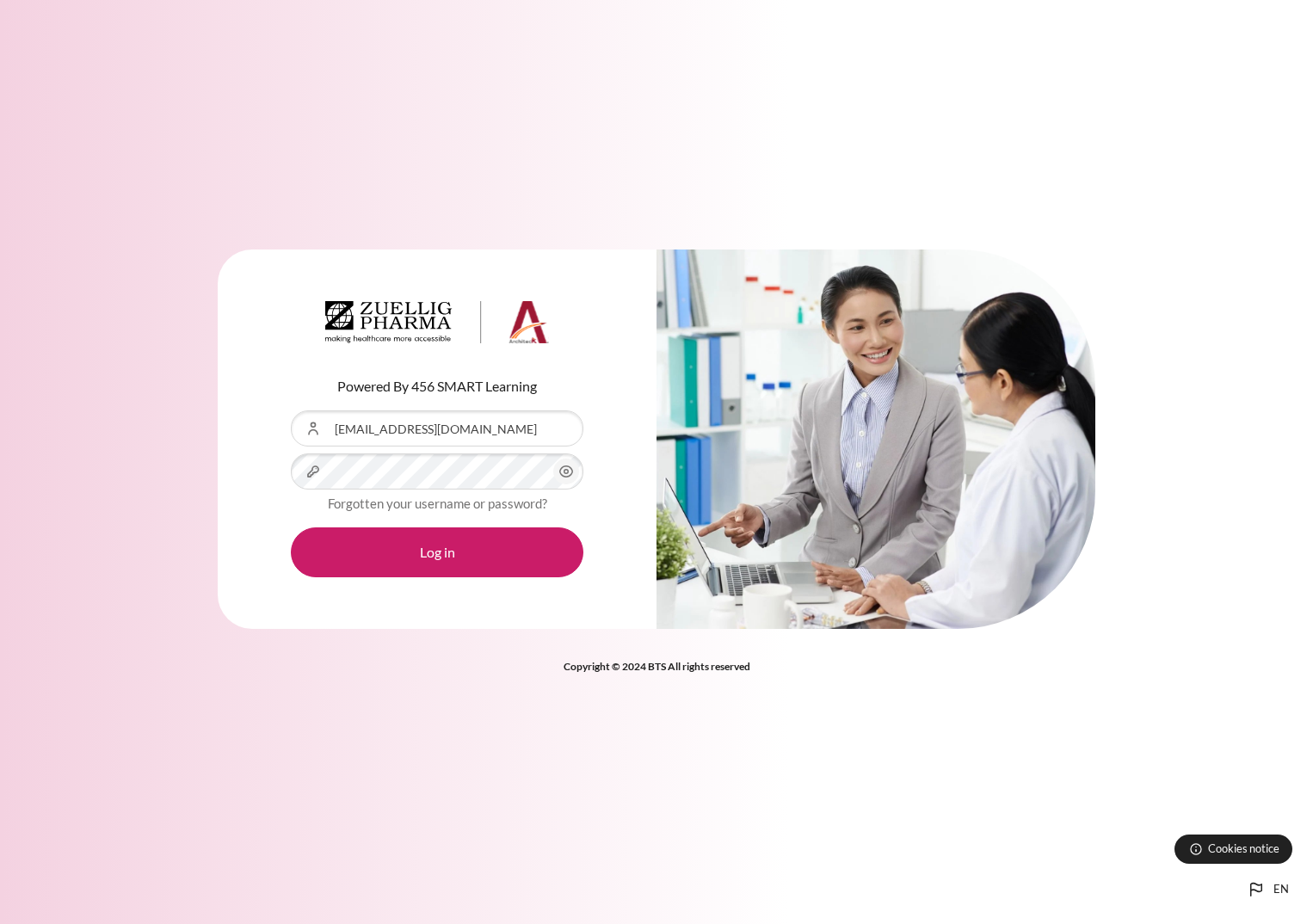  What do you see at coordinates (1233, 848) in the screenshot?
I see `button: Cookies notice` at bounding box center [1233, 848].